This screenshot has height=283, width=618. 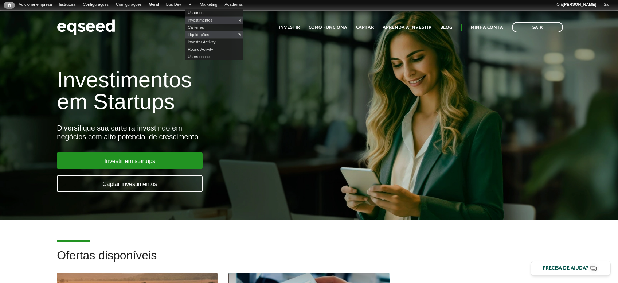 What do you see at coordinates (446, 27) in the screenshot?
I see `a: Blog` at bounding box center [446, 27].